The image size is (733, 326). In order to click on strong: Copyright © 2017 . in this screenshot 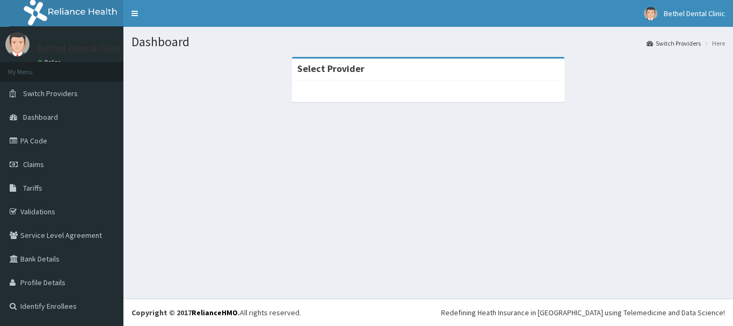, I will do `click(186, 312)`.